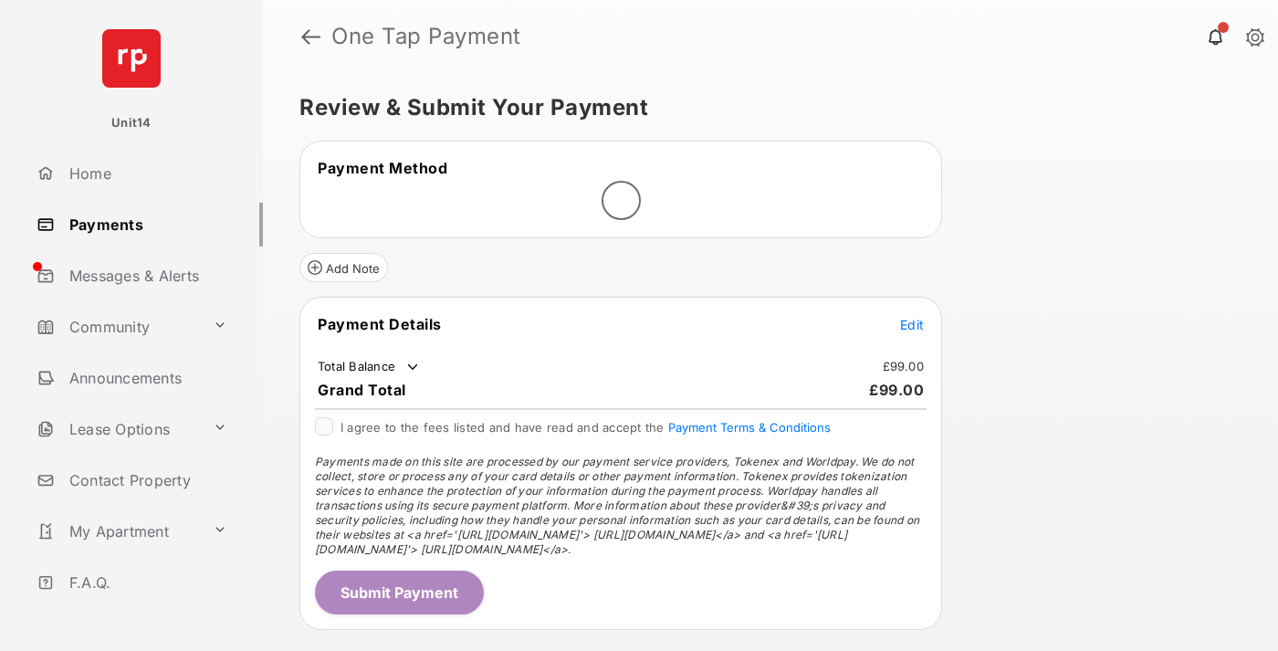 The width and height of the screenshot is (1278, 651). I want to click on strong: One Tap Payment, so click(426, 37).